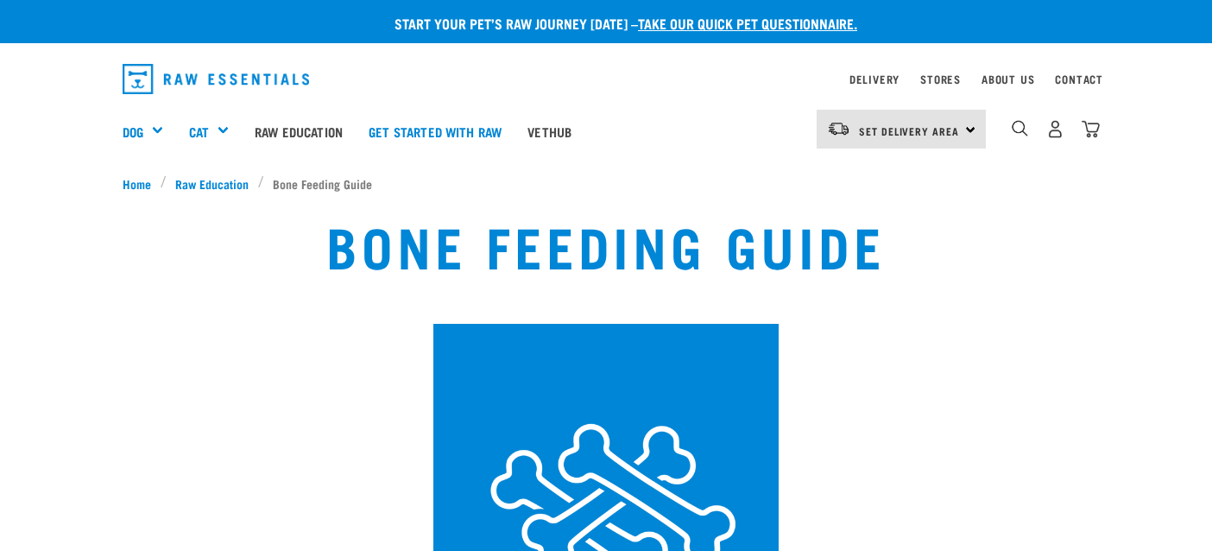 The image size is (1212, 551). What do you see at coordinates (142, 183) in the screenshot?
I see `a: Home` at bounding box center [142, 183].